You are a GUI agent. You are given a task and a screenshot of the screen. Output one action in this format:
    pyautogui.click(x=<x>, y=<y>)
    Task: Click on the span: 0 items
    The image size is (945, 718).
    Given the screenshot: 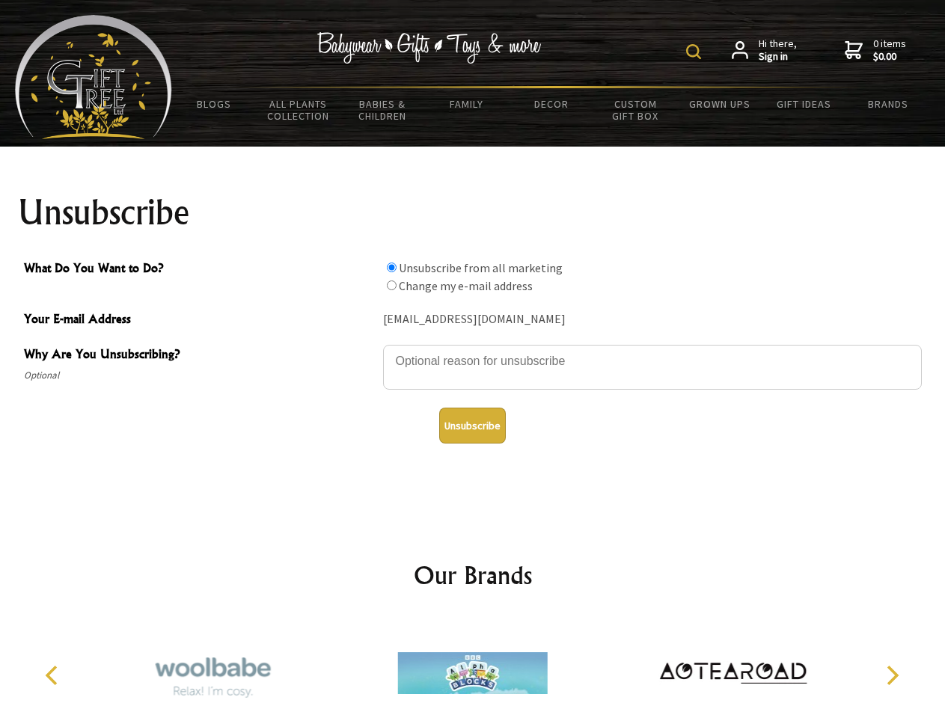 What is the action you would take?
    pyautogui.click(x=889, y=50)
    